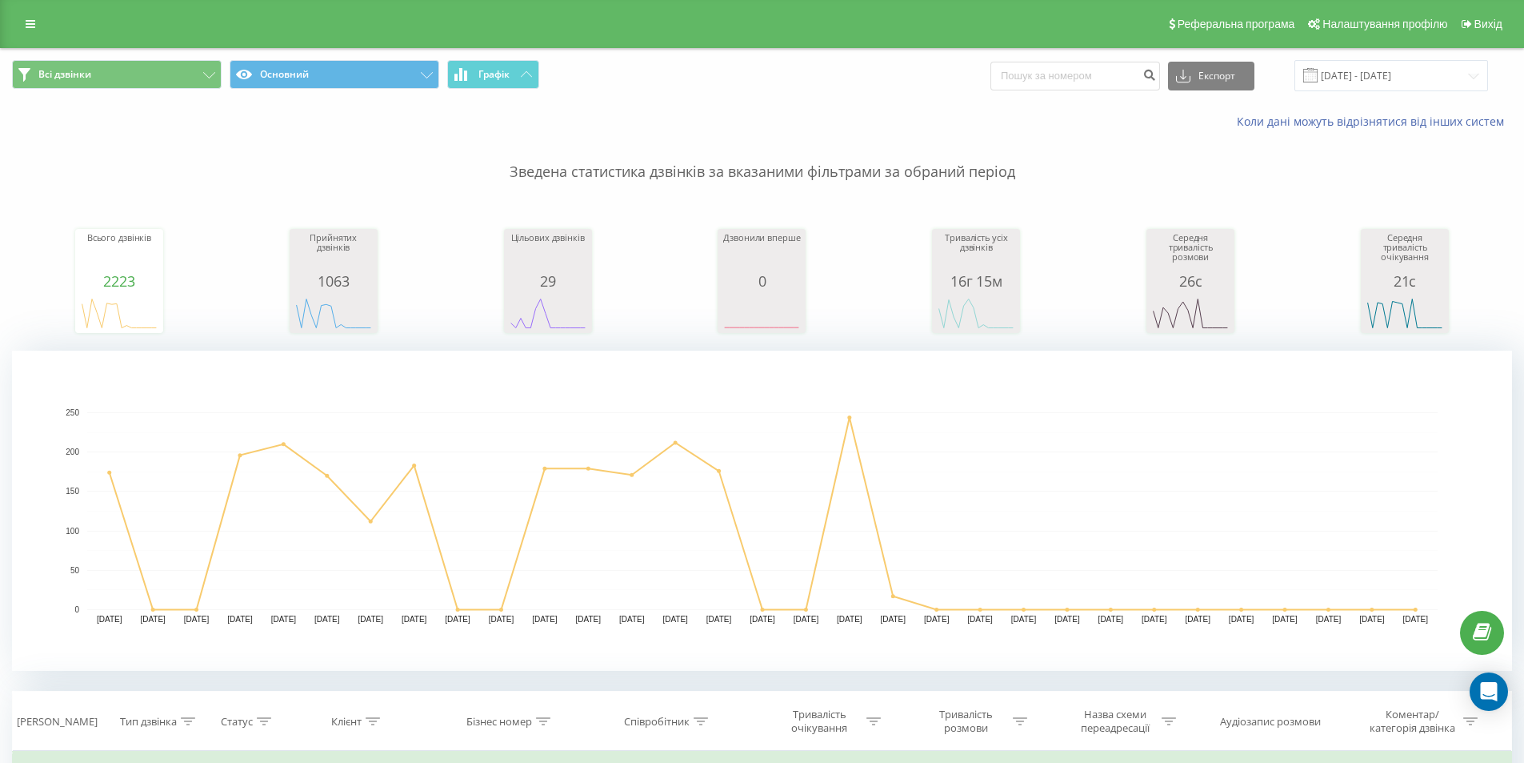 The image size is (1524, 763). What do you see at coordinates (1489, 691) in the screenshot?
I see `div: Open Intercom Messenger` at bounding box center [1489, 691].